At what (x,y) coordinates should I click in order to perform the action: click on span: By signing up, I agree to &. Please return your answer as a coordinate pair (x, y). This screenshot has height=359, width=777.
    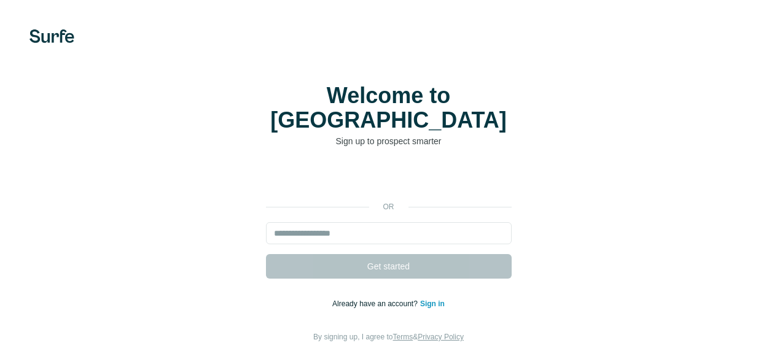
    Looking at the image, I should click on (388, 337).